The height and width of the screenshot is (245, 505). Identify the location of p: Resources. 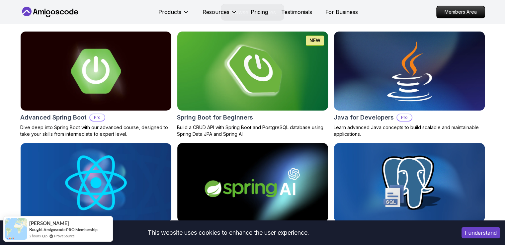
(216, 12).